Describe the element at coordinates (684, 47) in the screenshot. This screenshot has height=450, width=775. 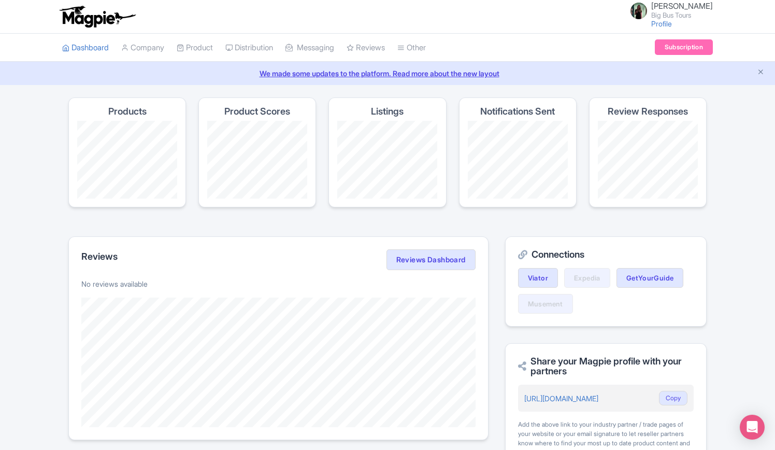
I see `a: Subscription` at that location.